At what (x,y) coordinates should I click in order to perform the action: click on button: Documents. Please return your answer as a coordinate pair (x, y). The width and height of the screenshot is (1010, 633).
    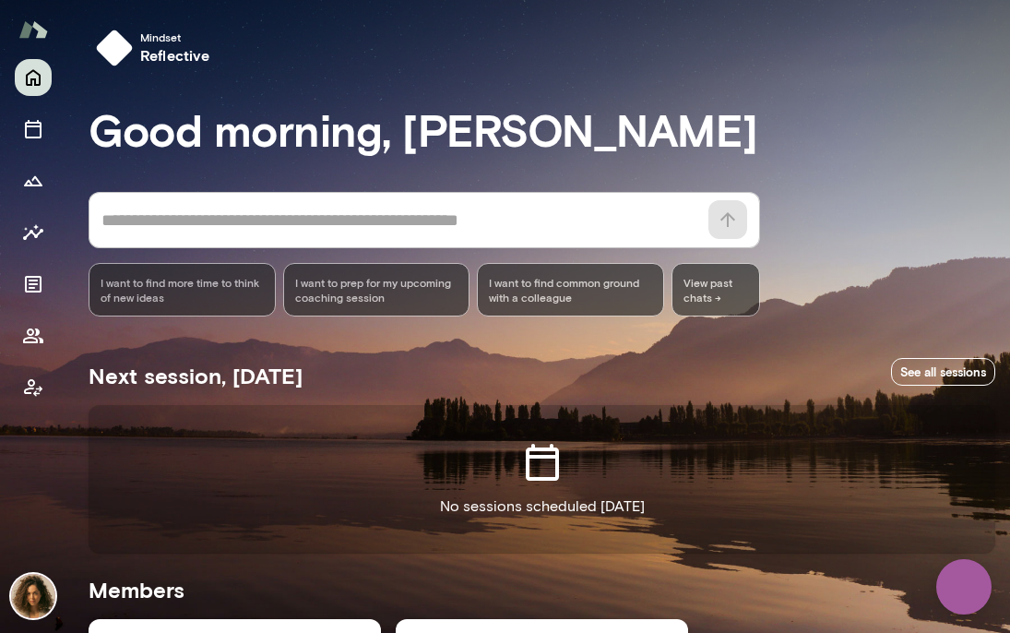
    Looking at the image, I should click on (33, 284).